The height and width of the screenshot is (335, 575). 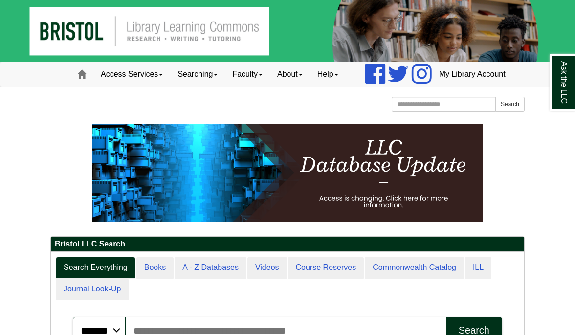 I want to click on a: Commonwealth Catalog, so click(x=414, y=267).